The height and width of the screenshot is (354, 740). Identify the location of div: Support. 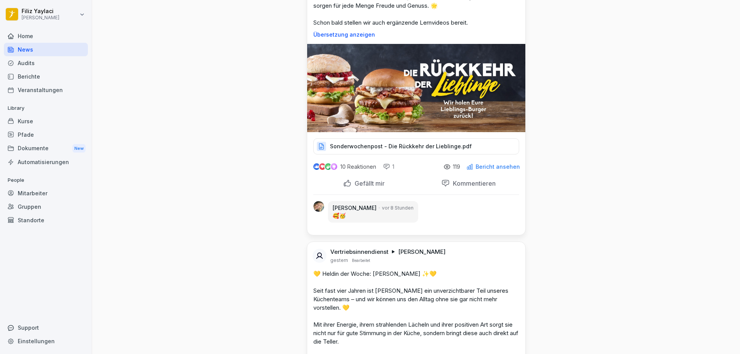
(46, 328).